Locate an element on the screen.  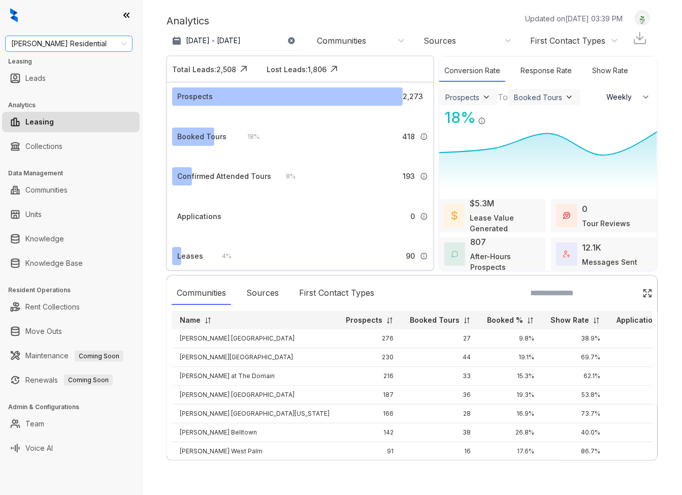
a: Team is located at coordinates (35, 424).